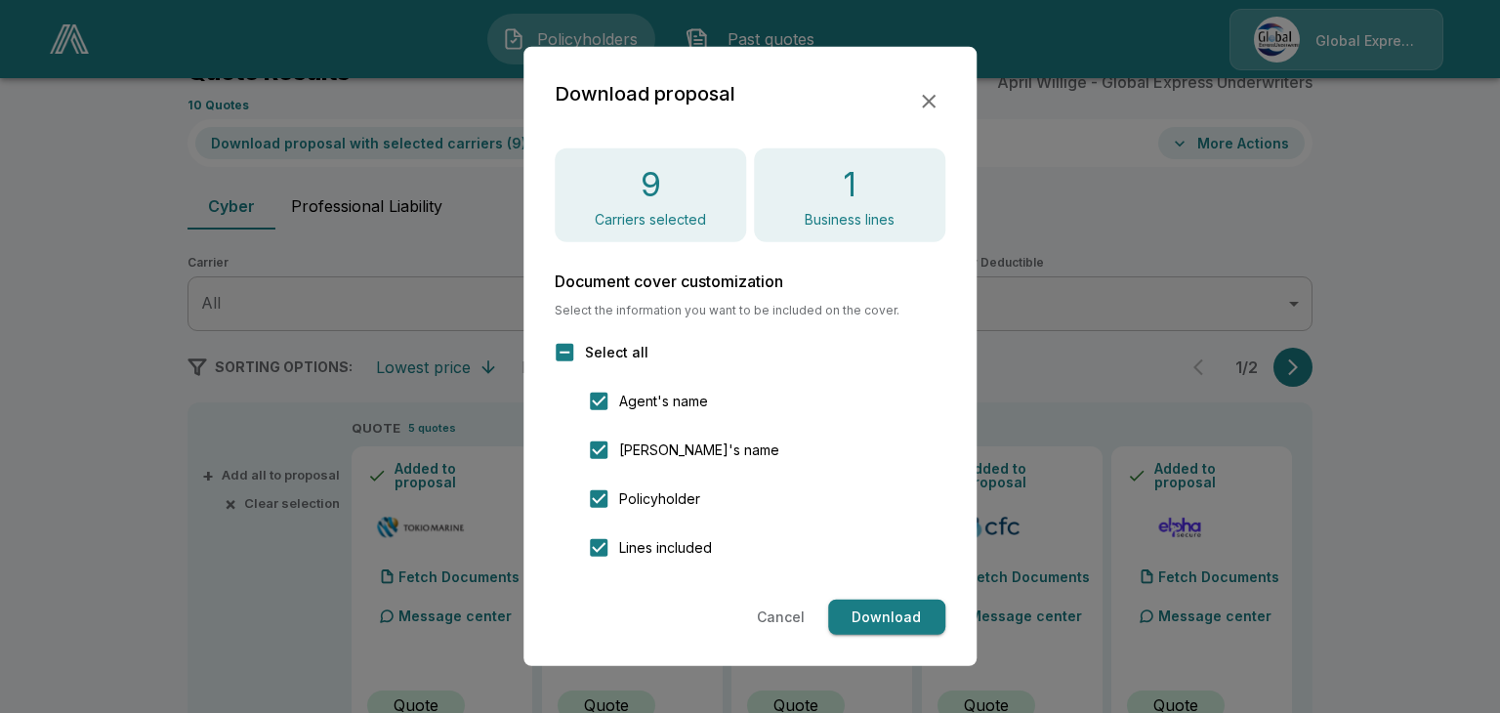 Image resolution: width=1500 pixels, height=713 pixels. I want to click on button: Cancel, so click(780, 617).